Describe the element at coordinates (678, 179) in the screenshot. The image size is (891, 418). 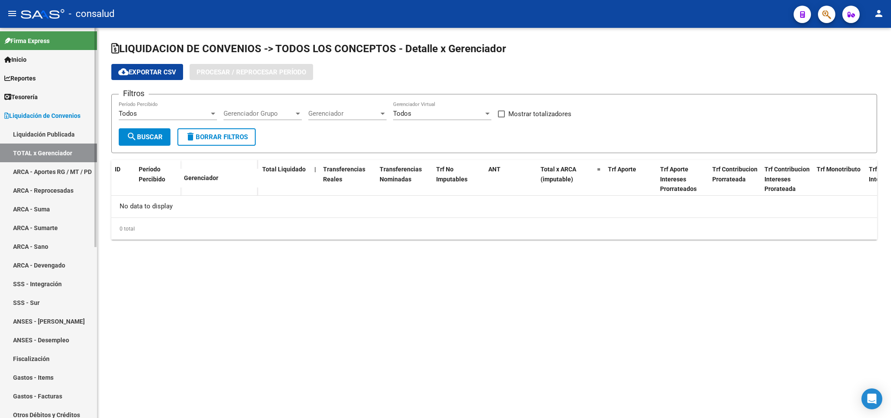
I see `span: Trf Aporte Intereses Prorrateados` at that location.